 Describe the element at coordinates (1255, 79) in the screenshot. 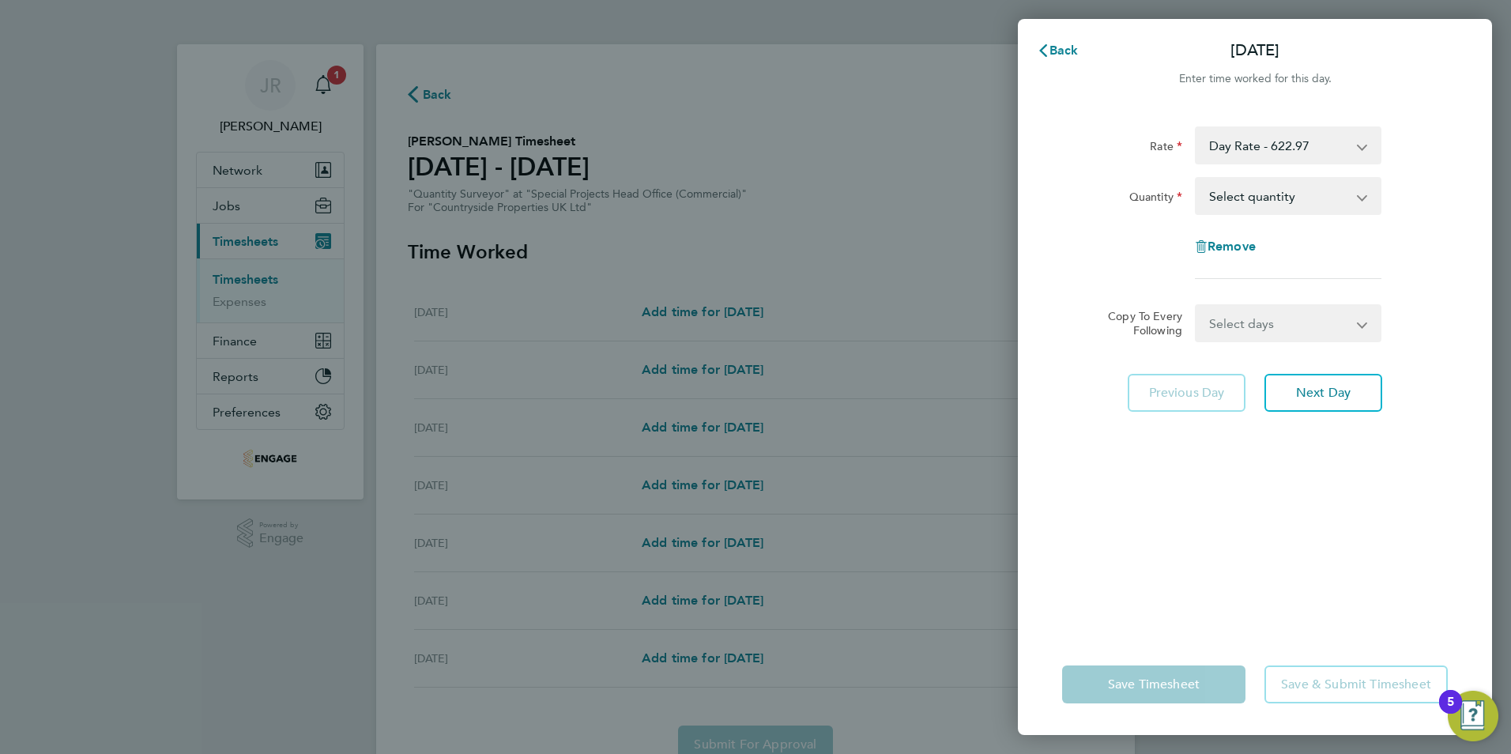

I see `div: Enter time worked for this day.` at that location.